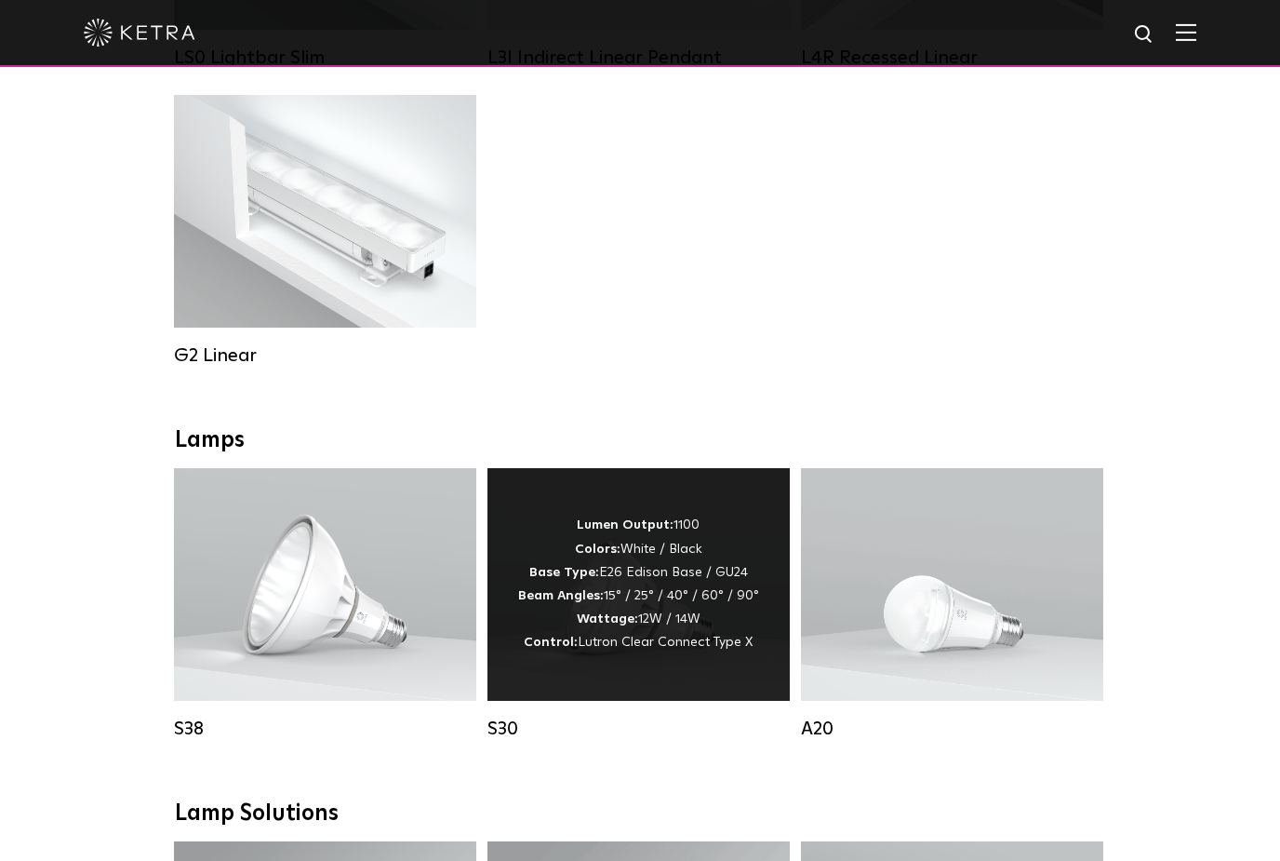 The width and height of the screenshot is (1280, 861). What do you see at coordinates (952, 729) in the screenshot?
I see `div: A20` at bounding box center [952, 729].